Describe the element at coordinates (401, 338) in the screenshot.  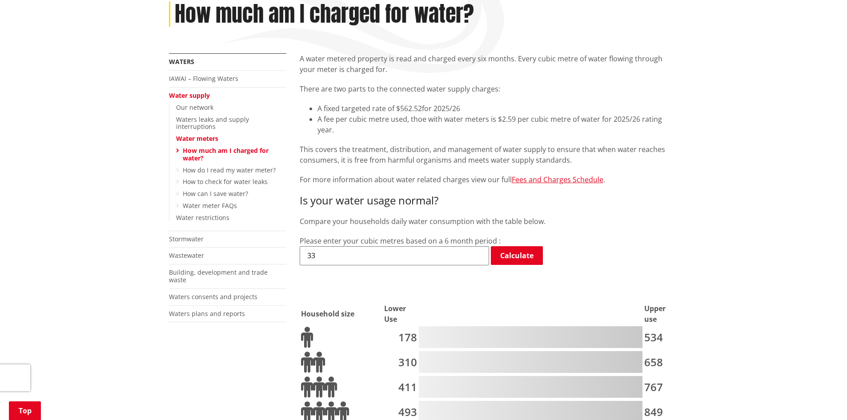
I see `td: 178` at that location.